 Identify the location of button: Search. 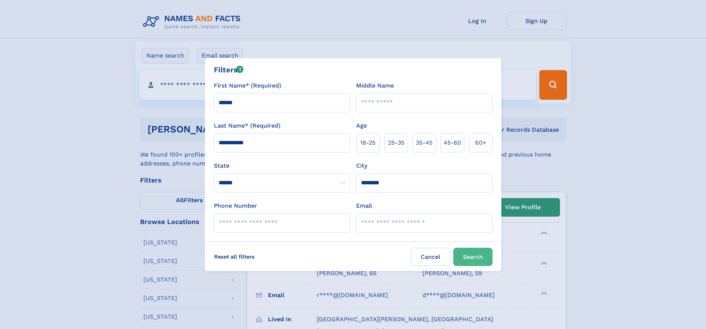
(473, 257).